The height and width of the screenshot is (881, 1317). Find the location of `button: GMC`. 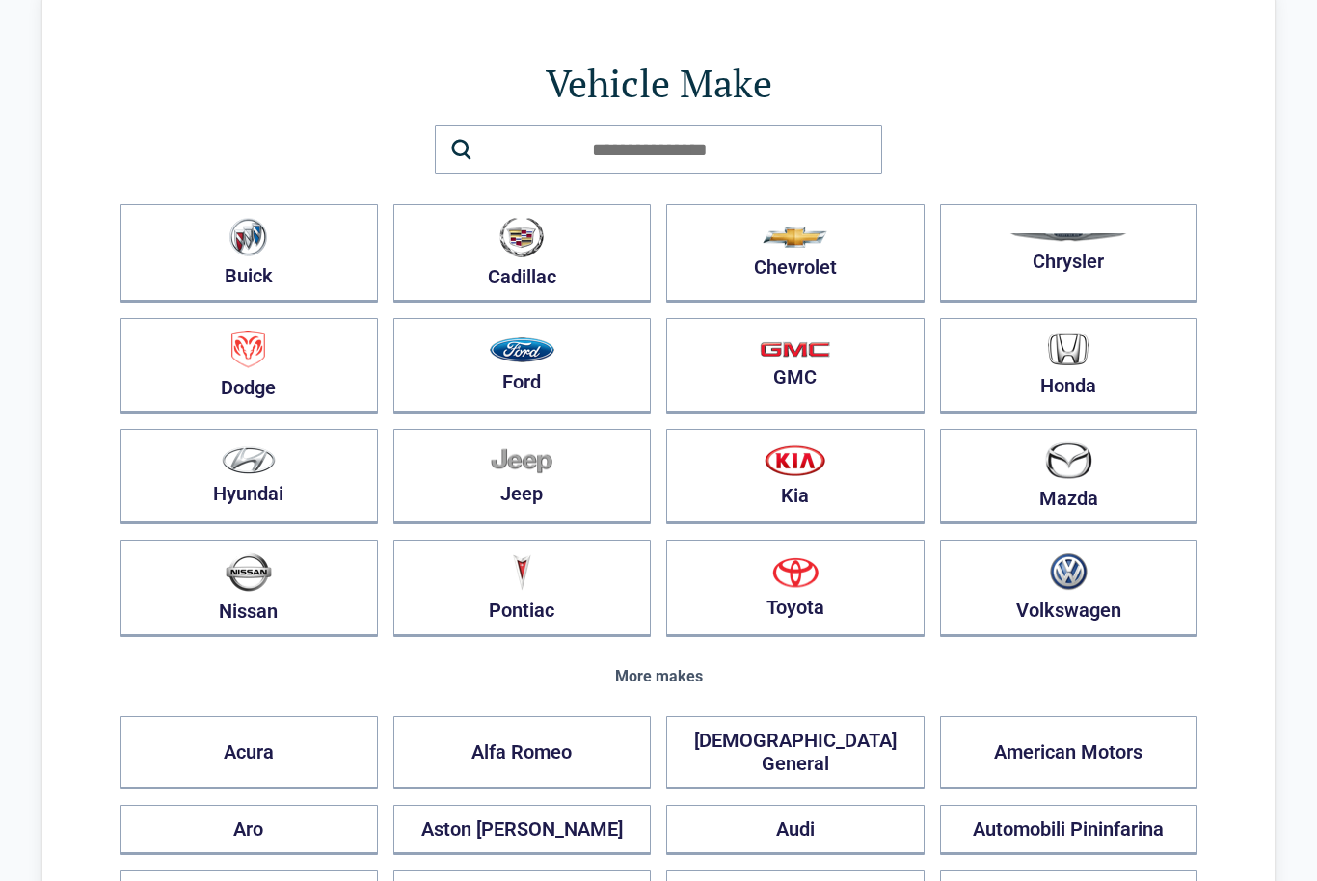

button: GMC is located at coordinates (795, 365).